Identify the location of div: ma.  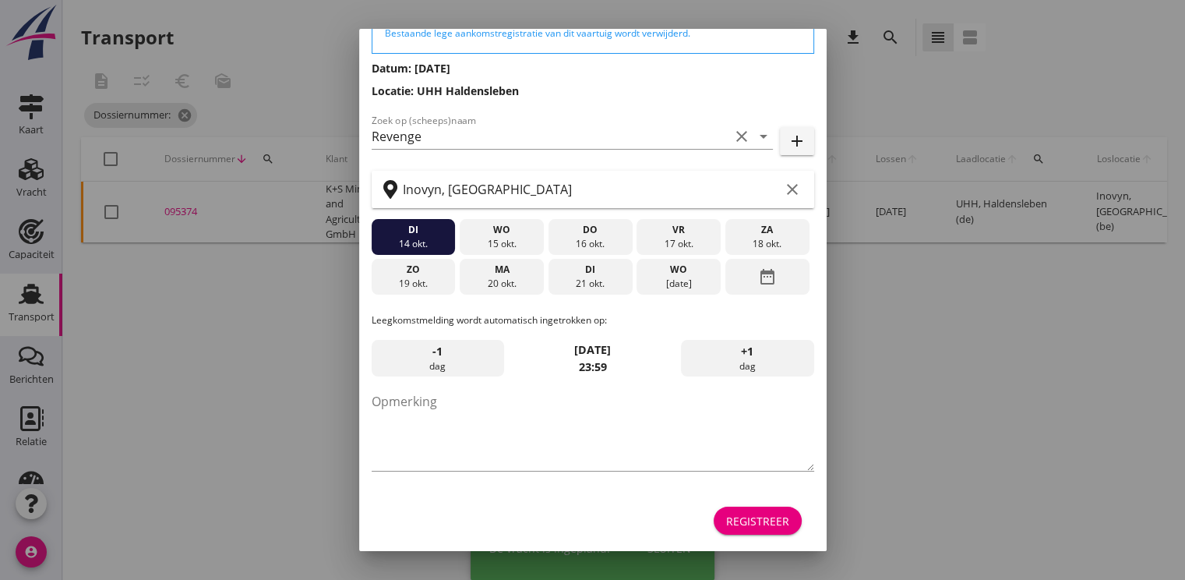
(502, 270).